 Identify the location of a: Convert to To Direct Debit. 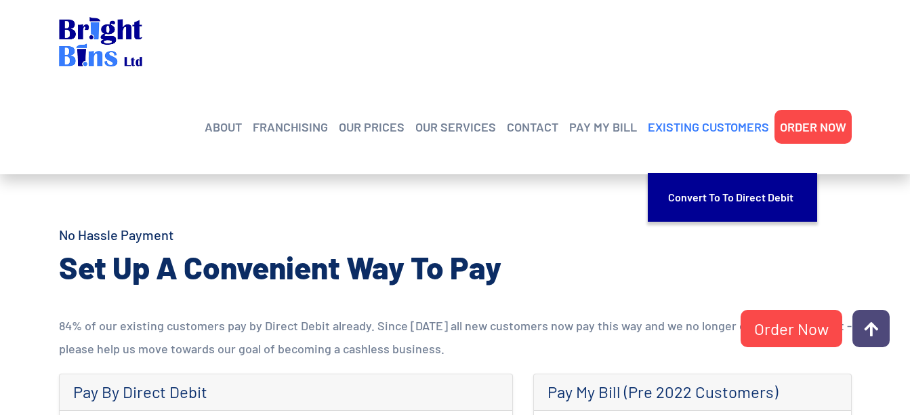
(732, 197).